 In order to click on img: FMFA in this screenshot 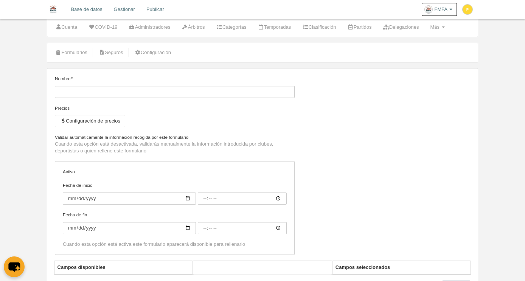, I will do `click(53, 9)`.